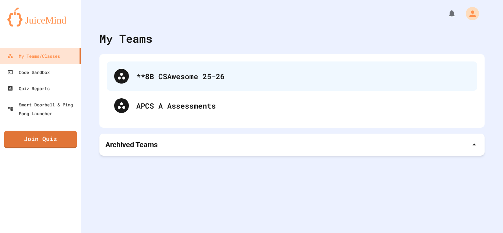 This screenshot has height=233, width=503. Describe the element at coordinates (34, 56) in the screenshot. I see `div: My Teams/Classes` at that location.